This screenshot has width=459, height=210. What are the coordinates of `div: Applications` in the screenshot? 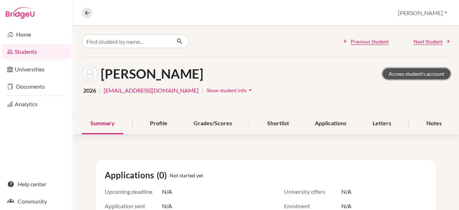 It's located at (330, 123).